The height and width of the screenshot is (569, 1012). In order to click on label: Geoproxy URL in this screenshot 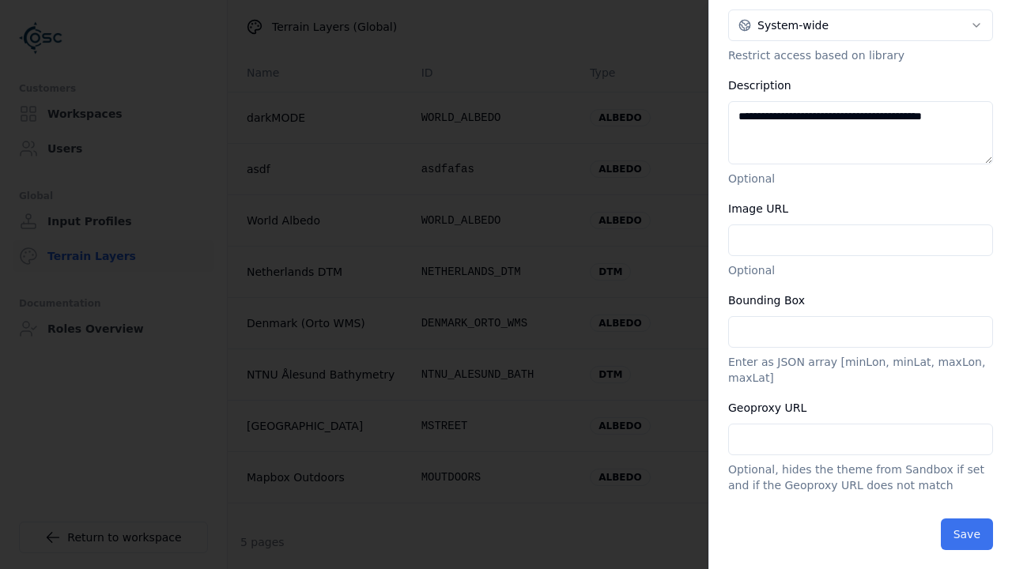, I will do `click(767, 408)`.